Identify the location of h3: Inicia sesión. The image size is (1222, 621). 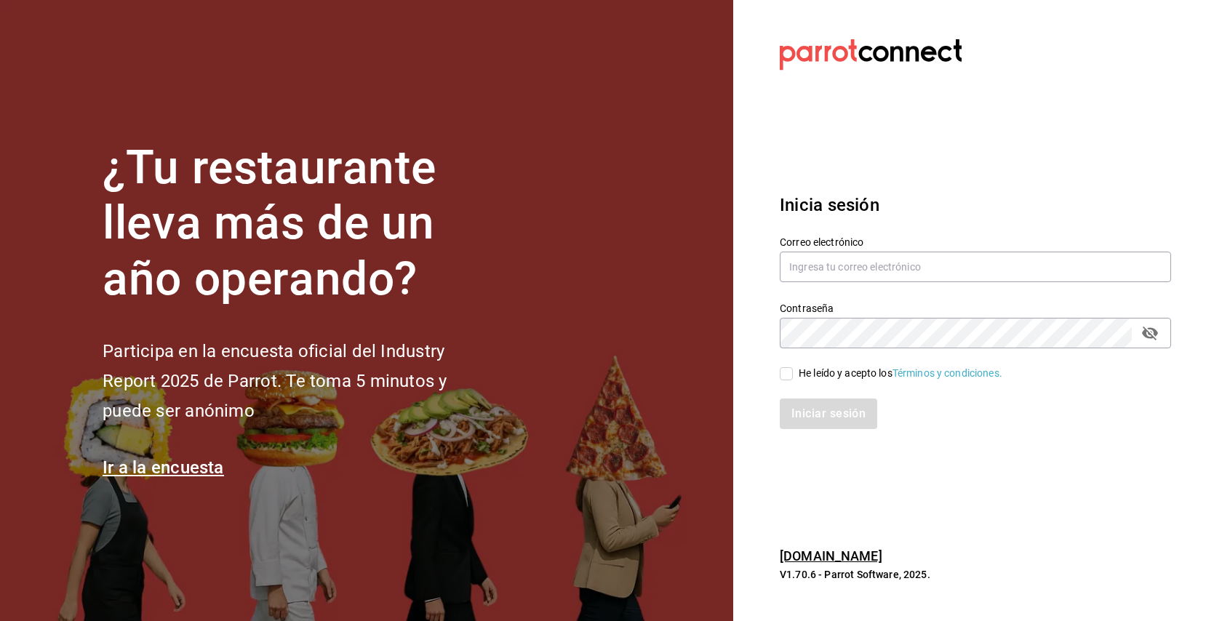
(976, 205).